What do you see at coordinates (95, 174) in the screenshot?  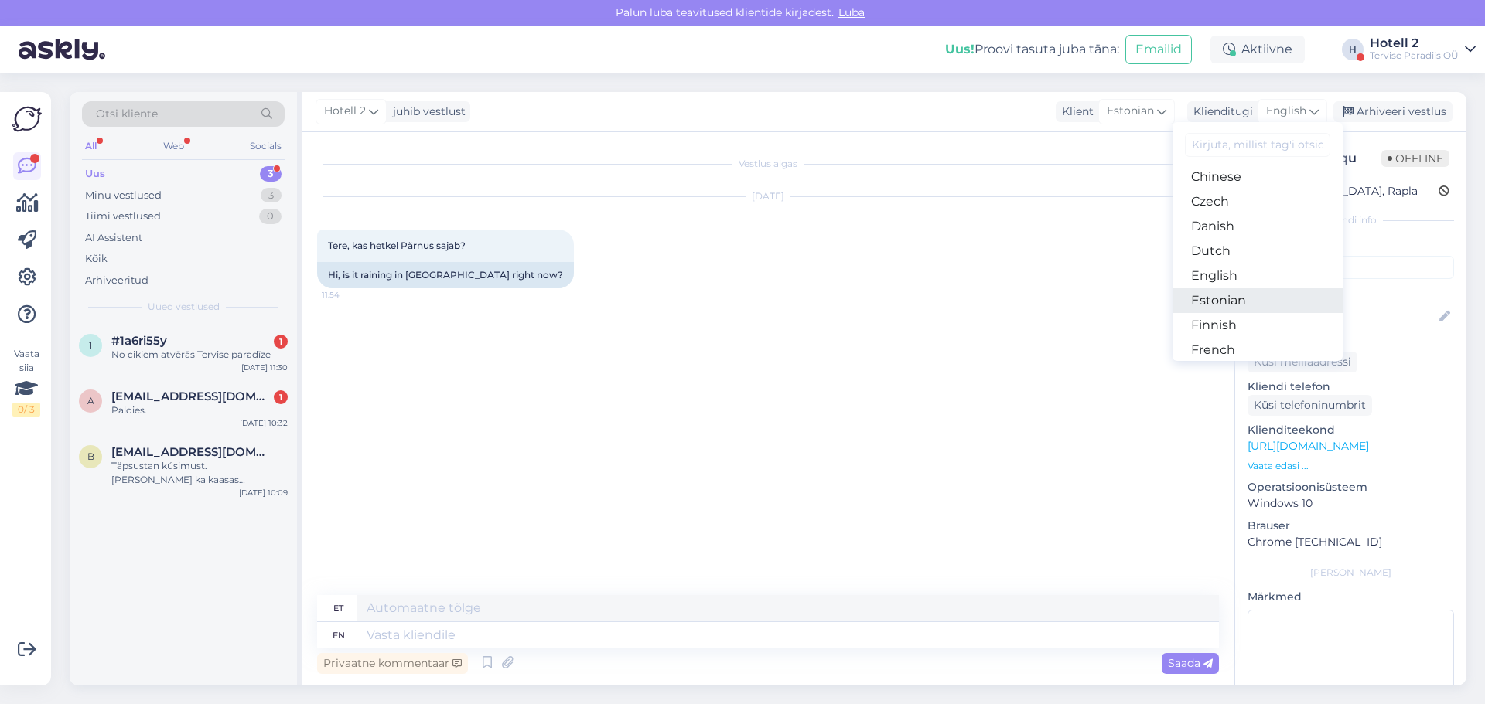 I see `div: Uus` at bounding box center [95, 174].